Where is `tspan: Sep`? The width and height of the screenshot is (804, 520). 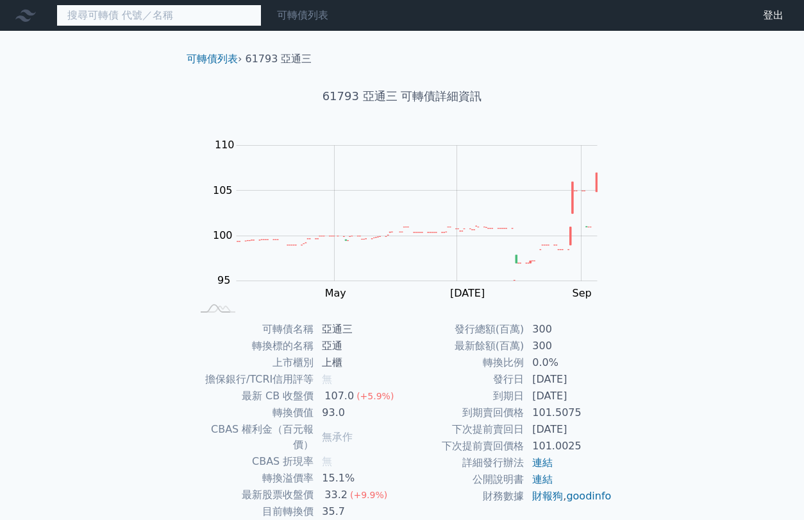 tspan: Sep is located at coordinates (582, 293).